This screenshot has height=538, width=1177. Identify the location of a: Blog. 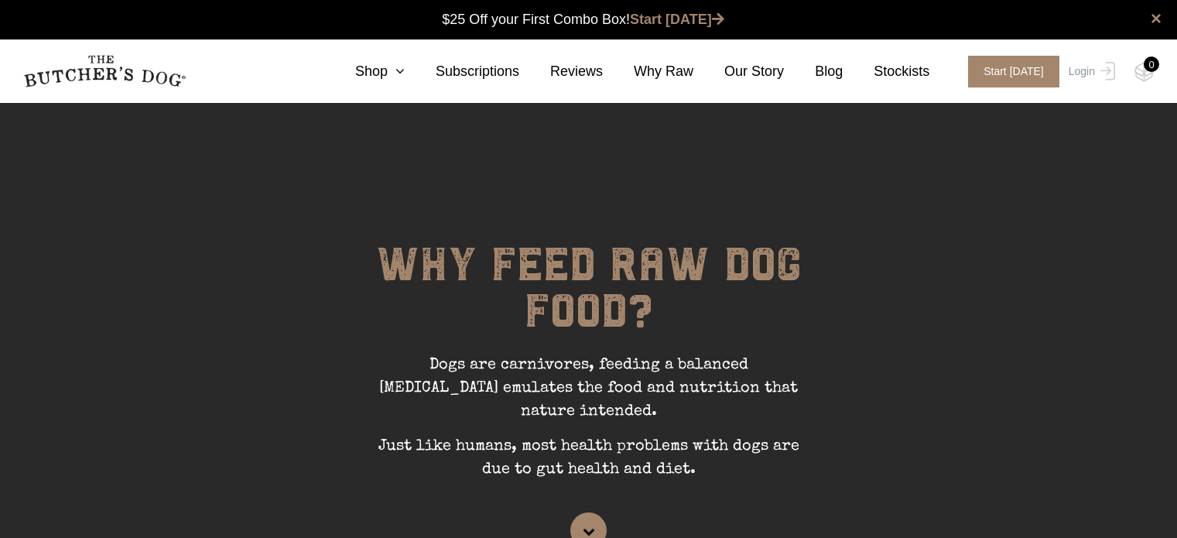
(813, 71).